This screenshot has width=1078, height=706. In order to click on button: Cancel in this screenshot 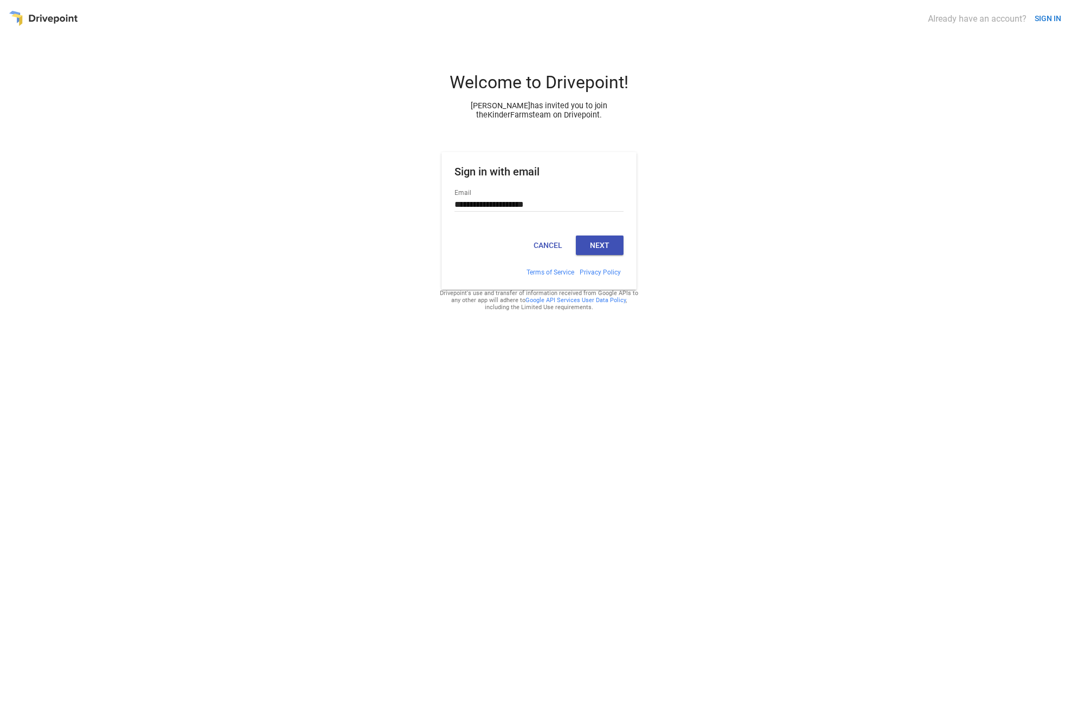, I will do `click(548, 245)`.